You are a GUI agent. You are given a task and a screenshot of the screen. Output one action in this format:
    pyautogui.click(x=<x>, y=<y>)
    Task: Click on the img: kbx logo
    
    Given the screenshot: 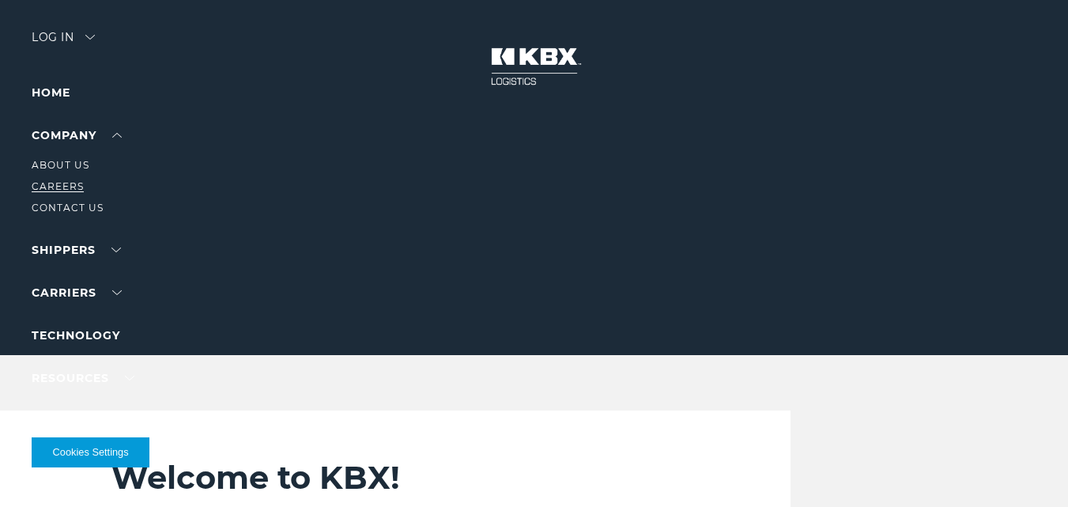 What is the action you would take?
    pyautogui.click(x=534, y=66)
    